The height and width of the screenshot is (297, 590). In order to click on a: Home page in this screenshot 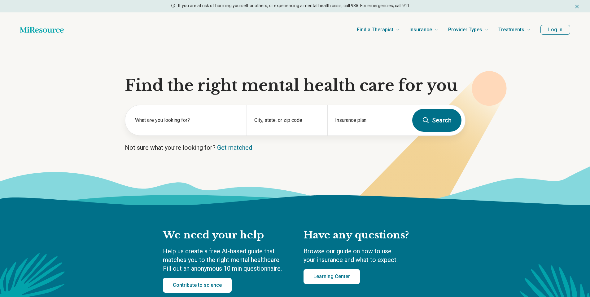, I will do `click(42, 30)`.